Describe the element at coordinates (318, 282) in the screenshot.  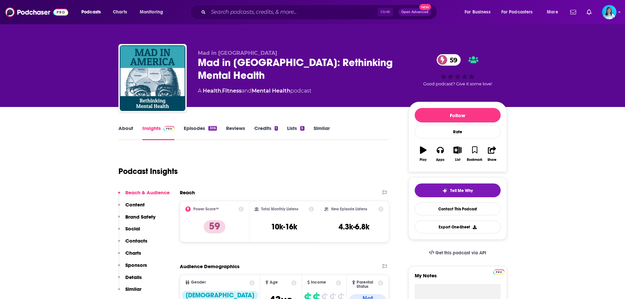
I see `span: Income` at that location.